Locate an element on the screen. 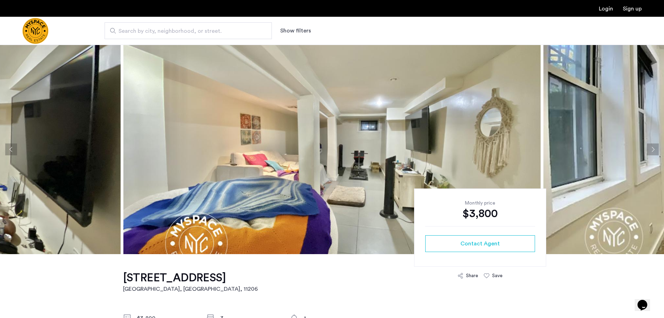 The height and width of the screenshot is (318, 664). span: Search by city, neighborhood, or street. is located at coordinates (186, 31).